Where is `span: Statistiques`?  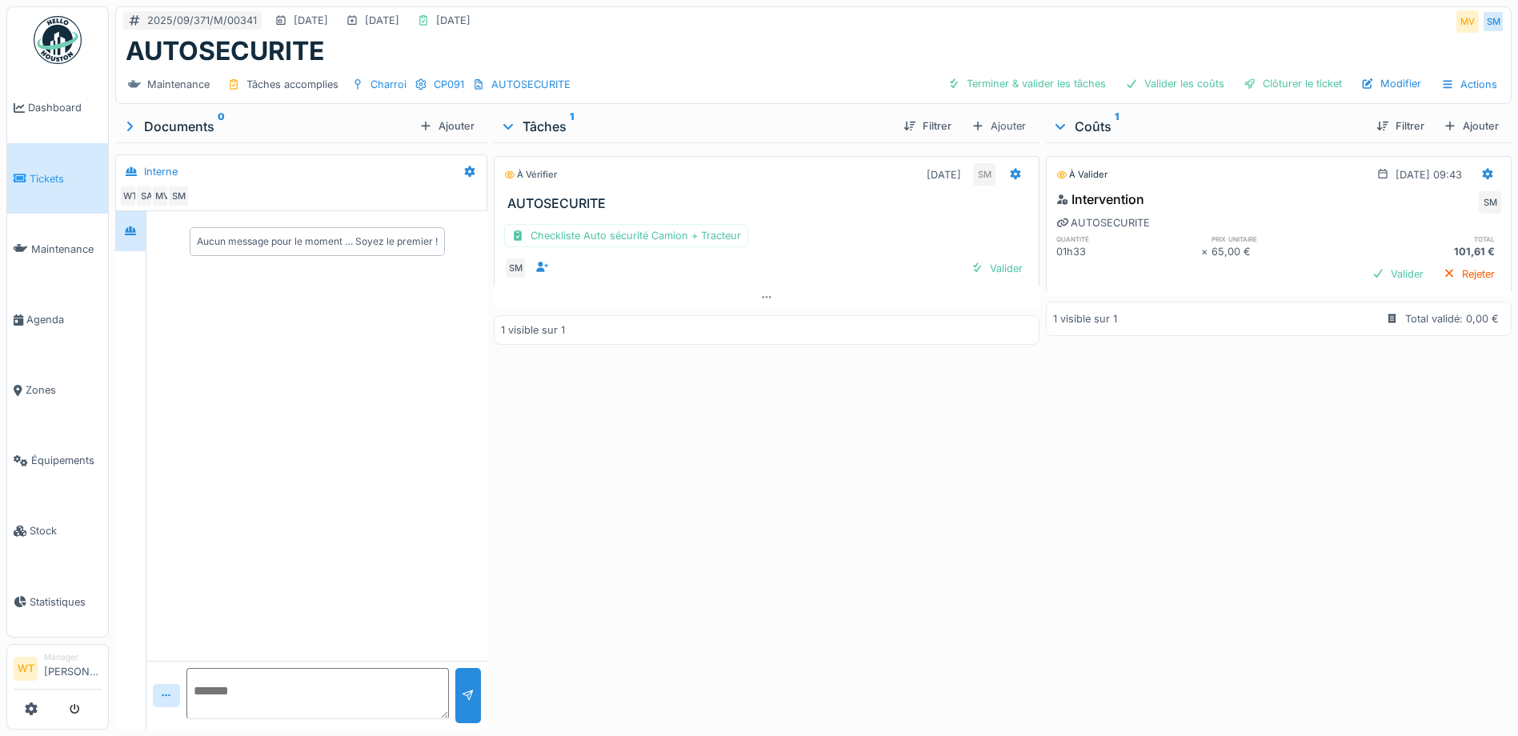
span: Statistiques is located at coordinates (66, 602).